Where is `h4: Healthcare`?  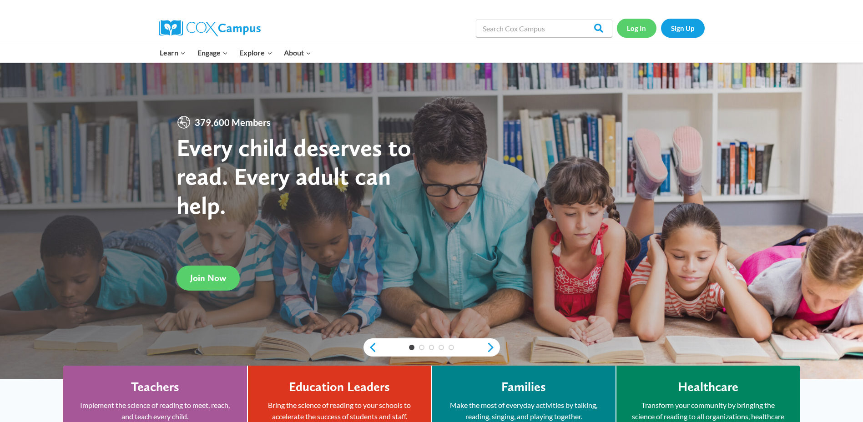
h4: Healthcare is located at coordinates (708, 387).